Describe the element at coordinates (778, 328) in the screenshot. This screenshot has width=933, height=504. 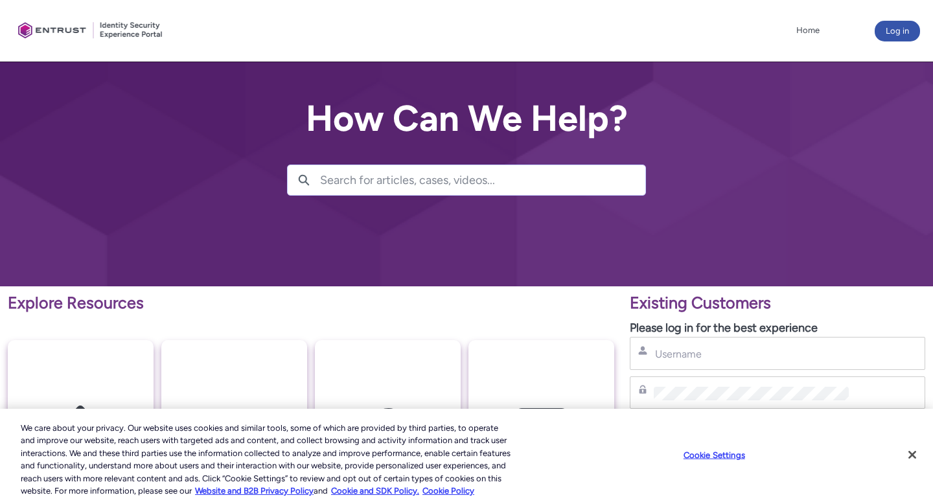
I see `p: Please log in for the best experience` at that location.